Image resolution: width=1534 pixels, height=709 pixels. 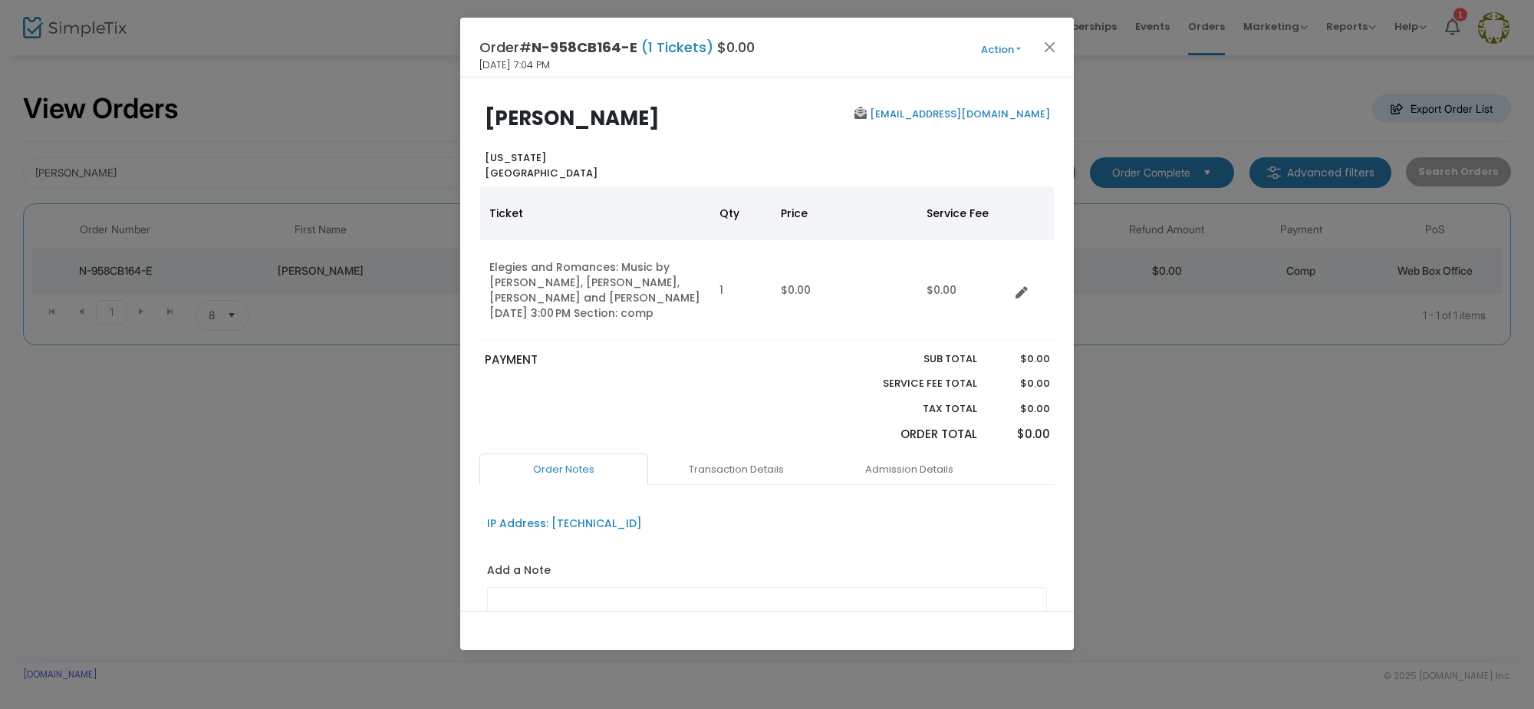 I want to click on th: Ticket, so click(x=595, y=213).